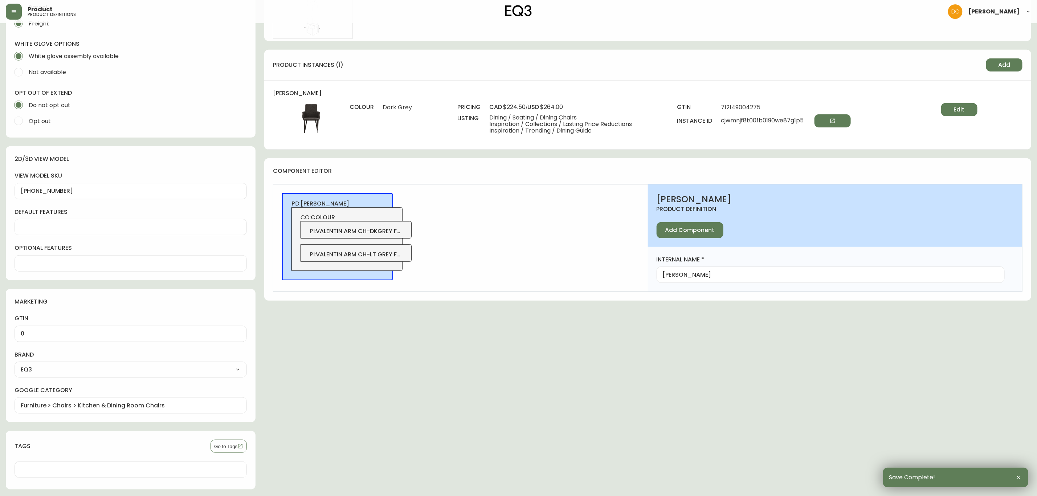  Describe the element at coordinates (110, 446) in the screenshot. I see `h4: tags` at that location.